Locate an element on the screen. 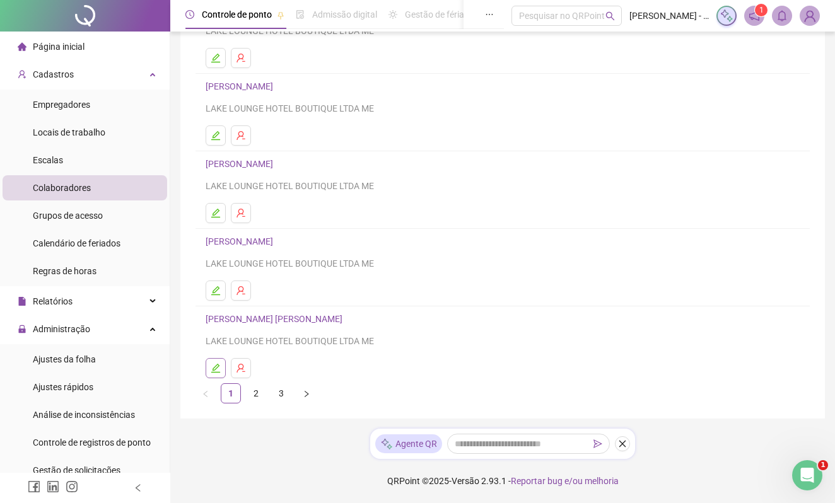  span: file-done is located at coordinates (300, 15).